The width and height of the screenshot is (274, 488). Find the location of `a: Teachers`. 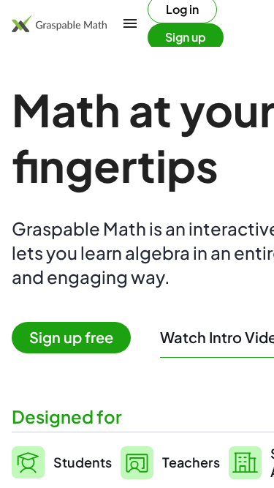

a: Teachers is located at coordinates (170, 462).